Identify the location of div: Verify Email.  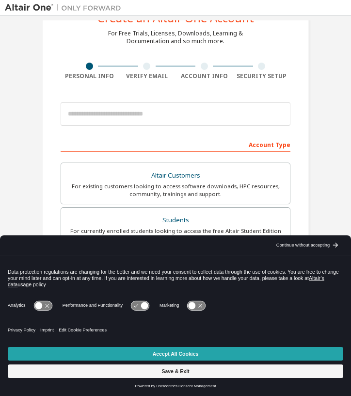
(147, 76).